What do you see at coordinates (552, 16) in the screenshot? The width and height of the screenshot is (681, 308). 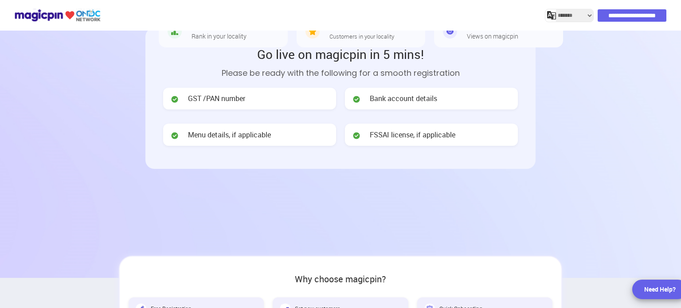 I see `img: j2MGCQAAAABJRU5ErkJggg==` at bounding box center [552, 16].